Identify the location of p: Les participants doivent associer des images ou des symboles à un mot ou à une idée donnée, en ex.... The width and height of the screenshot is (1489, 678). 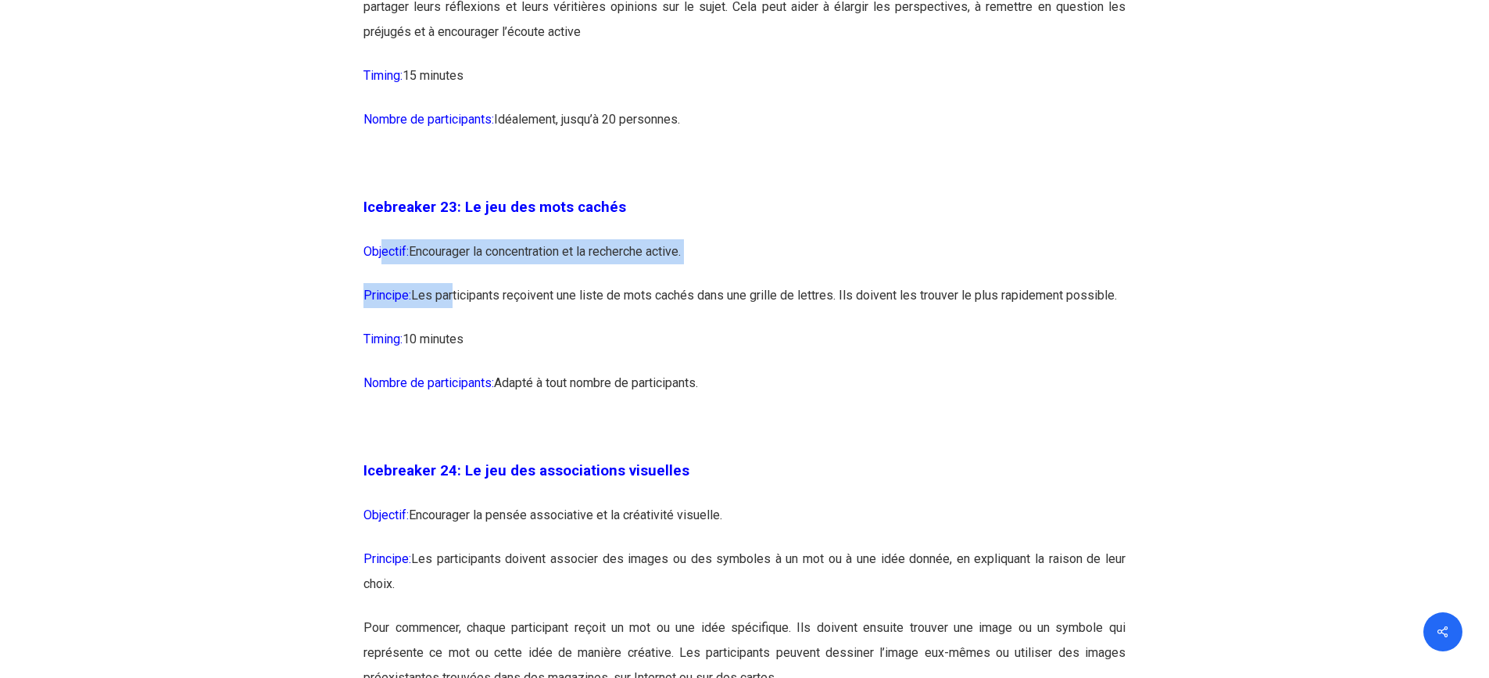
(744, 581).